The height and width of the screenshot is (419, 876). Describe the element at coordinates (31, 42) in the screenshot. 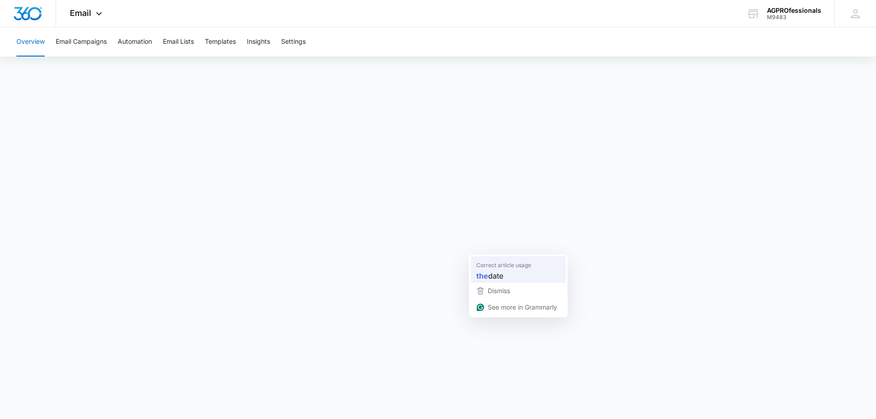

I see `button: Overview` at that location.